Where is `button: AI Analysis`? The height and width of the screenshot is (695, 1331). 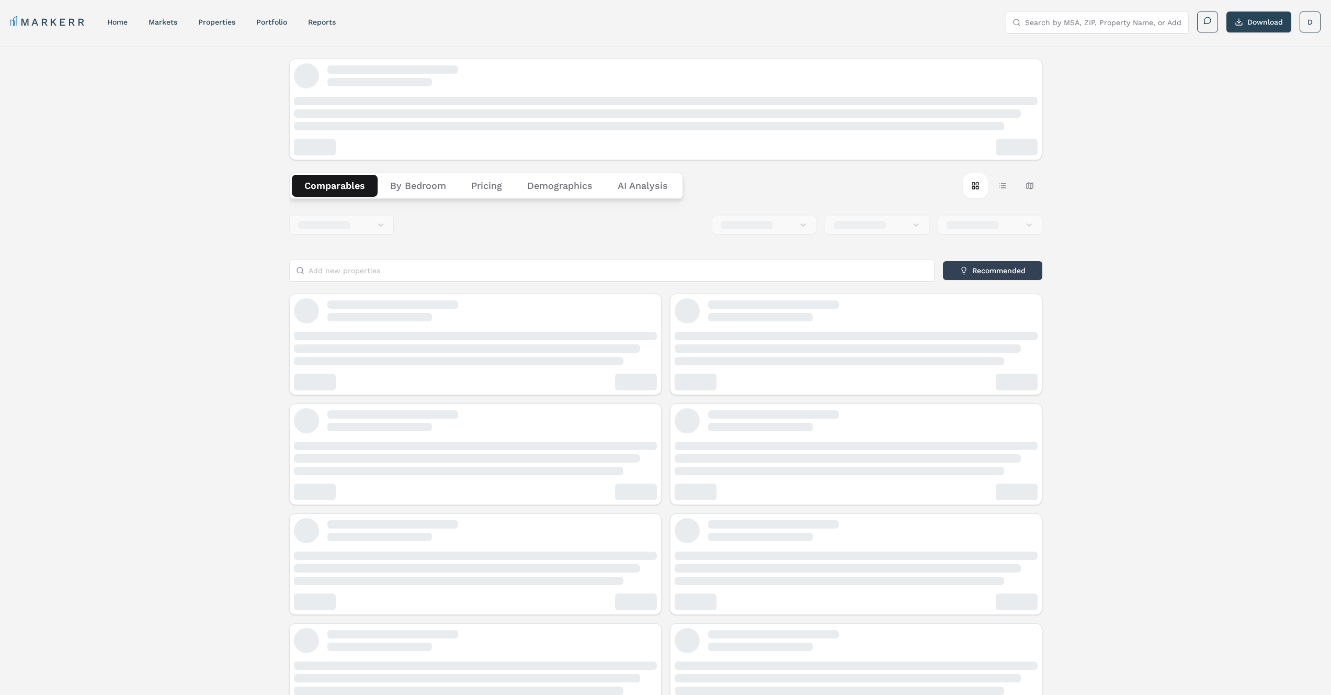 button: AI Analysis is located at coordinates (643, 186).